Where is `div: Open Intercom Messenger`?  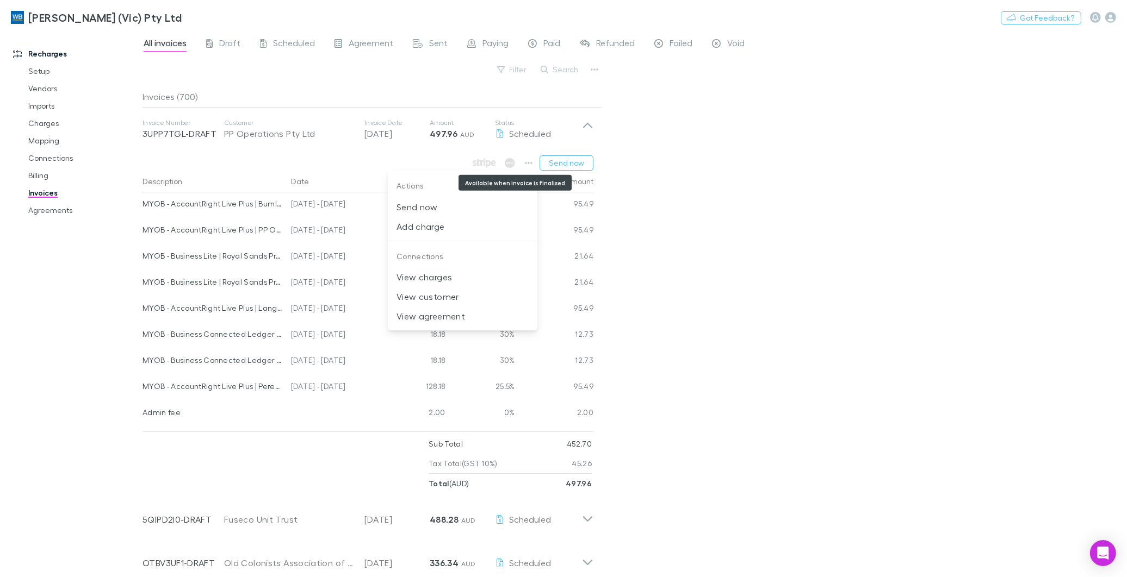 div: Open Intercom Messenger is located at coordinates (1103, 553).